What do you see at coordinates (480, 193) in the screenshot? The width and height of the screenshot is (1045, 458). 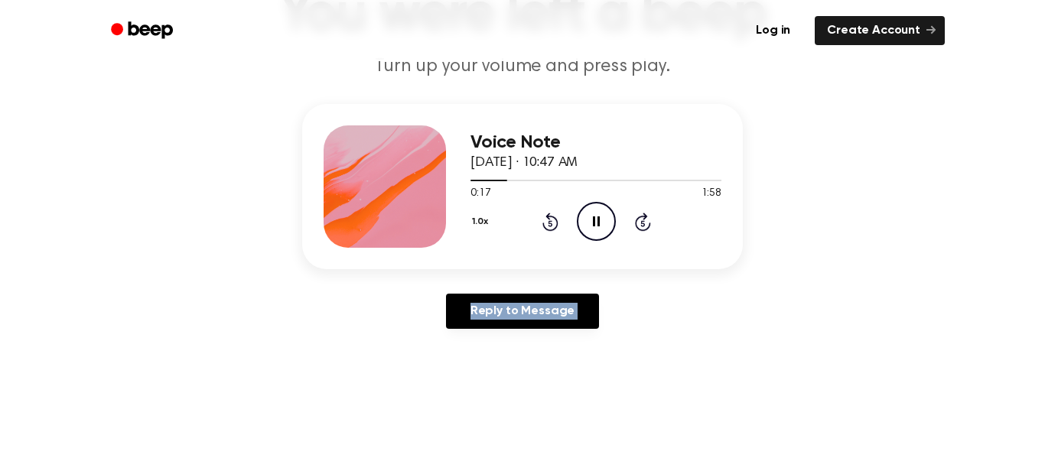 I see `span: 0:17` at bounding box center [480, 193].